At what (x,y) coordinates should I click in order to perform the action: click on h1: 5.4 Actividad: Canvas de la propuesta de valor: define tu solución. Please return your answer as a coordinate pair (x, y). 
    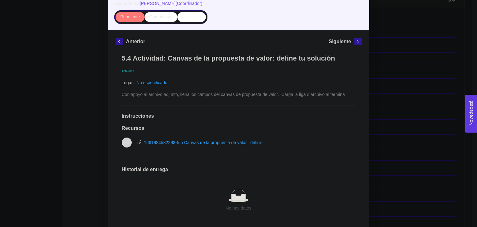
    Looking at the image, I should click on (238, 58).